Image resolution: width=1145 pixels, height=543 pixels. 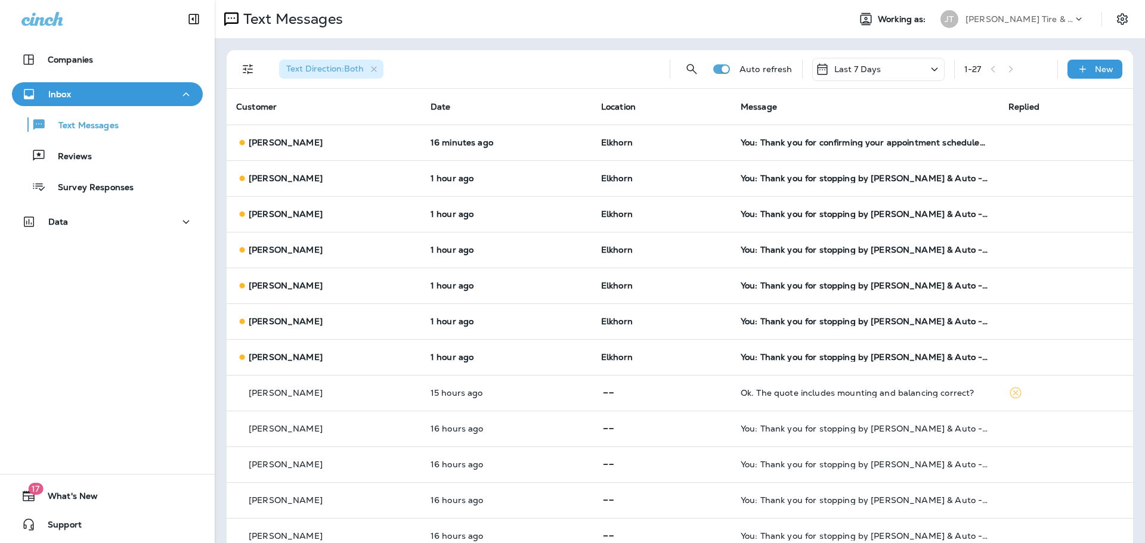 What do you see at coordinates (107, 222) in the screenshot?
I see `button: Data` at bounding box center [107, 222].